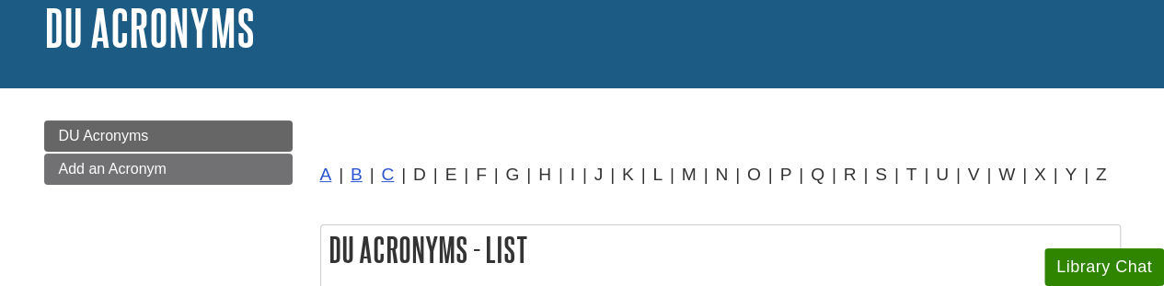  What do you see at coordinates (1096, 174) in the screenshot?
I see `li: Z` at bounding box center [1096, 174].